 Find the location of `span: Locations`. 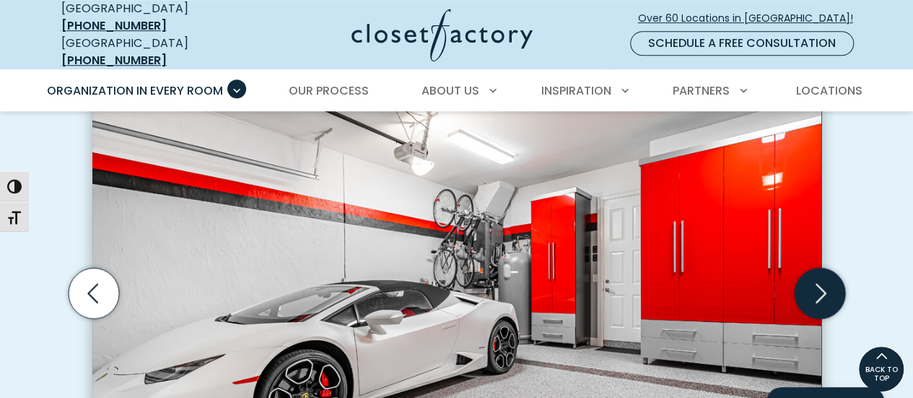

span: Locations is located at coordinates (829, 90).